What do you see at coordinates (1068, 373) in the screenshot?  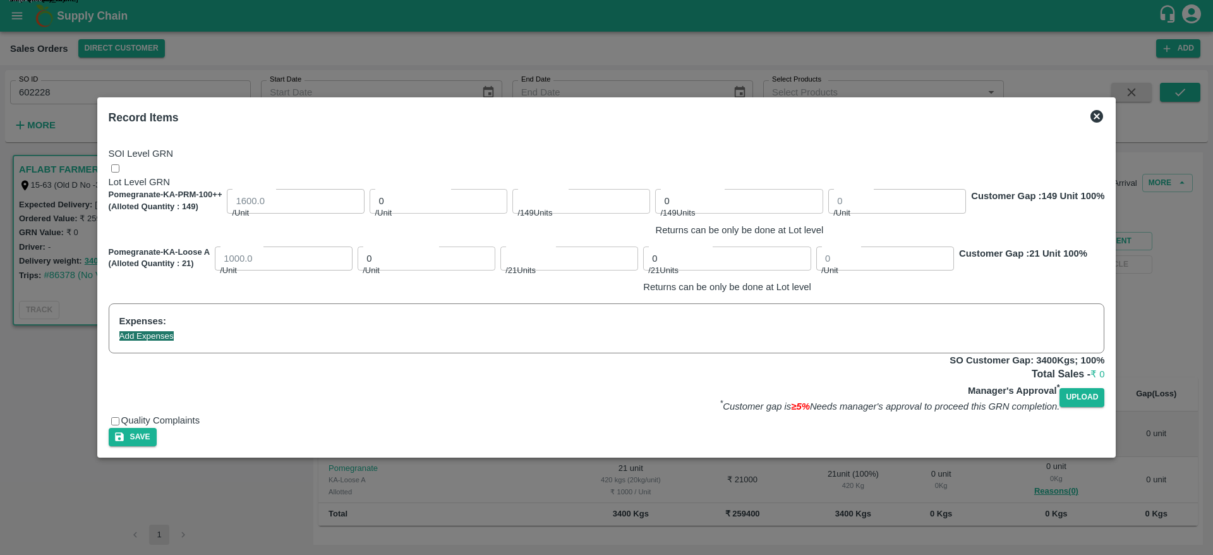 I see `b: Total Sales -` at bounding box center [1068, 373].